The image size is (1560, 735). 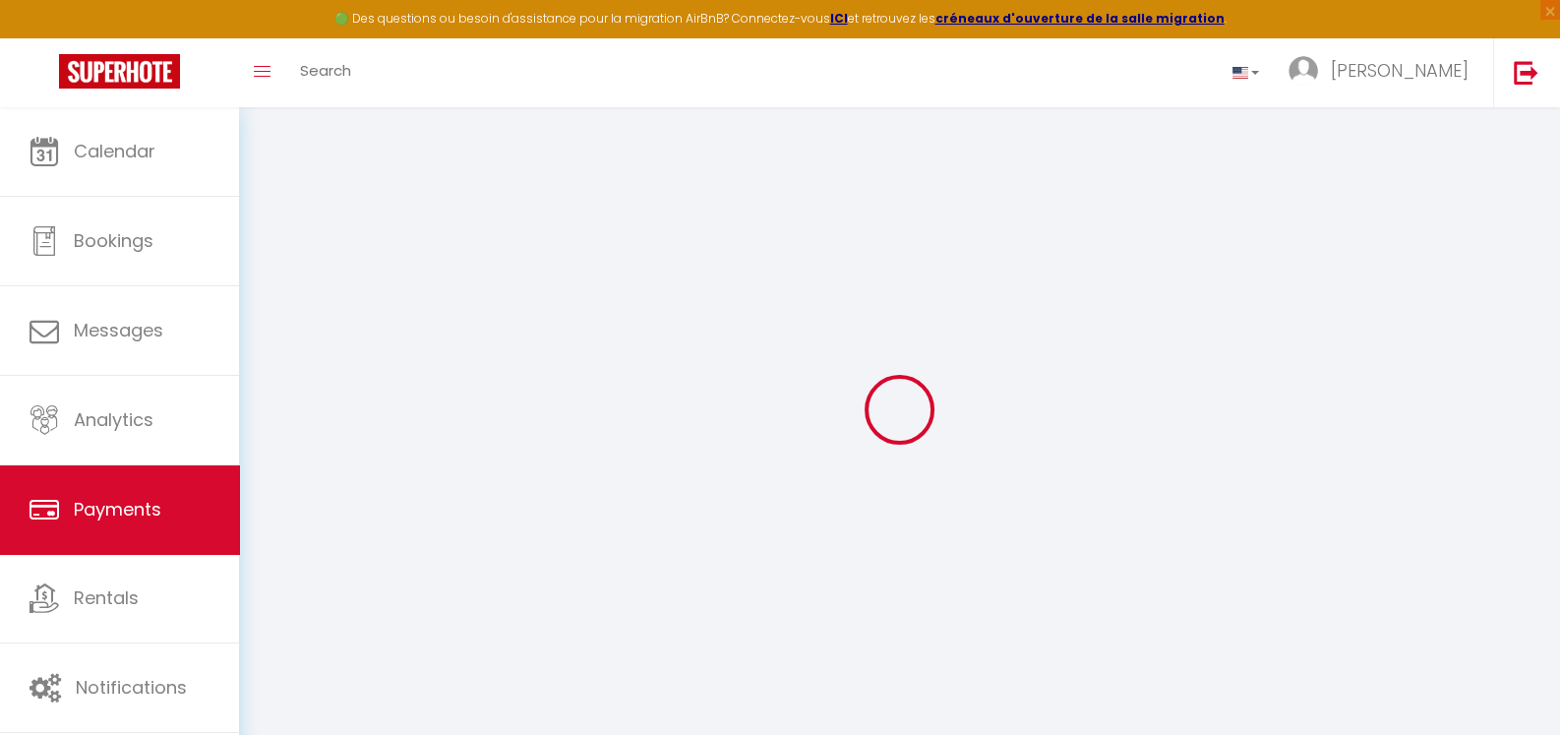 What do you see at coordinates (131, 686) in the screenshot?
I see `span: Notifications` at bounding box center [131, 686].